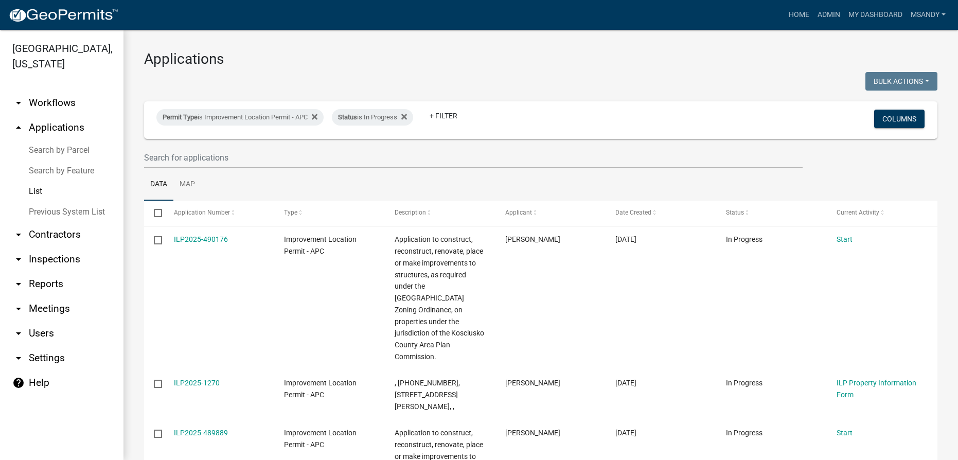 This screenshot has height=460, width=958. I want to click on a: Map, so click(187, 185).